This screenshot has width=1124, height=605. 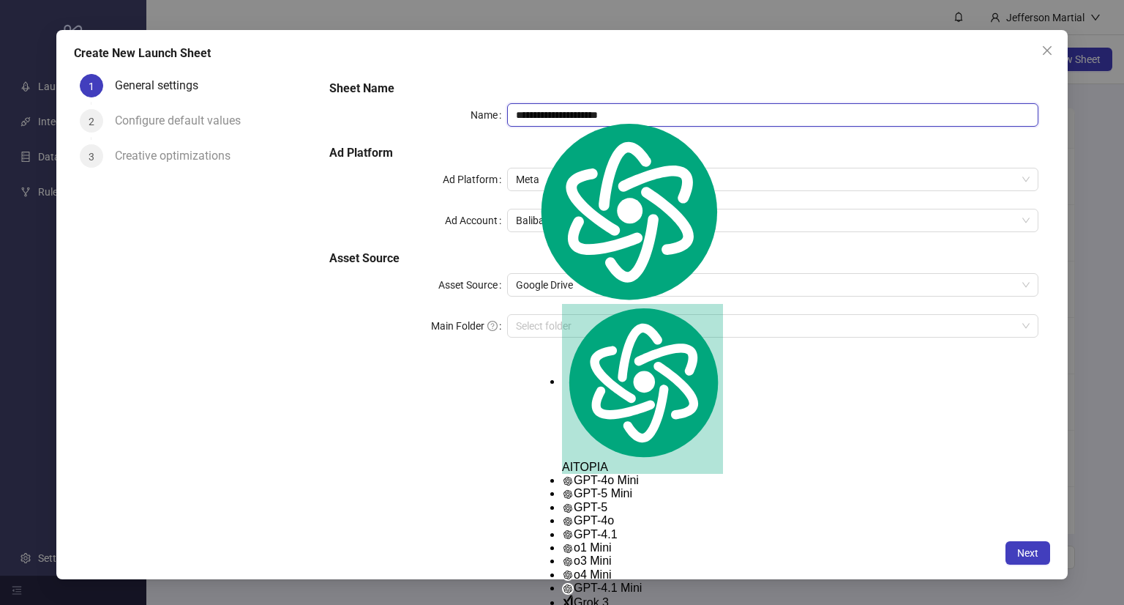 What do you see at coordinates (562, 53) in the screenshot?
I see `div: Create New Launch Sheet` at bounding box center [562, 53].